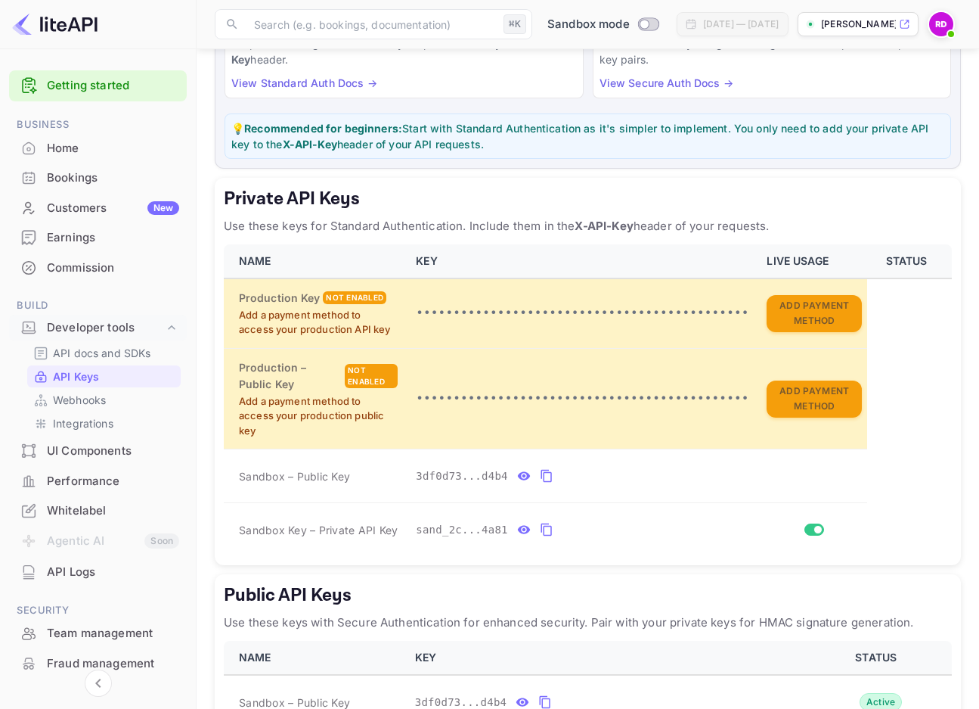 This screenshot has height=709, width=979. What do you see at coordinates (318, 322) in the screenshot?
I see `p: Add a payment method to access your production API key` at bounding box center [318, 322].